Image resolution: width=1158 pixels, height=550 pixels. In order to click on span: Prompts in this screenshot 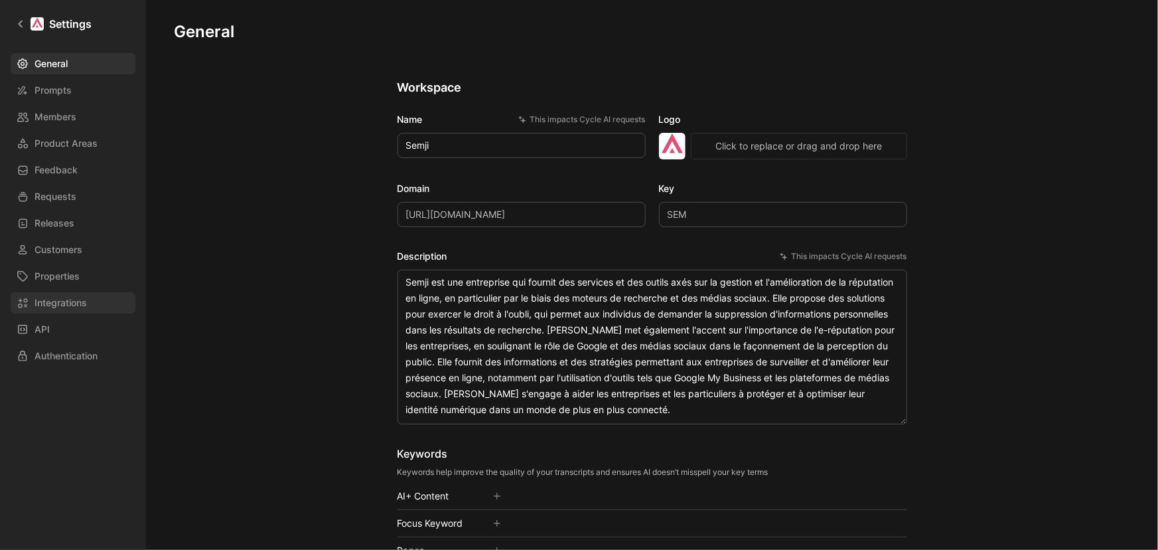, I will do `click(53, 90)`.